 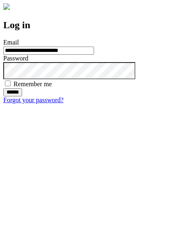 I want to click on a: Forgot your password?, so click(x=33, y=100).